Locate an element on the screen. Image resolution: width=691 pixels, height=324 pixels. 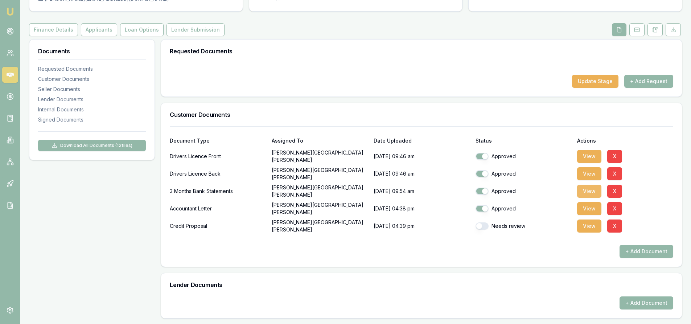
div: Customer Documents is located at coordinates (92, 79).